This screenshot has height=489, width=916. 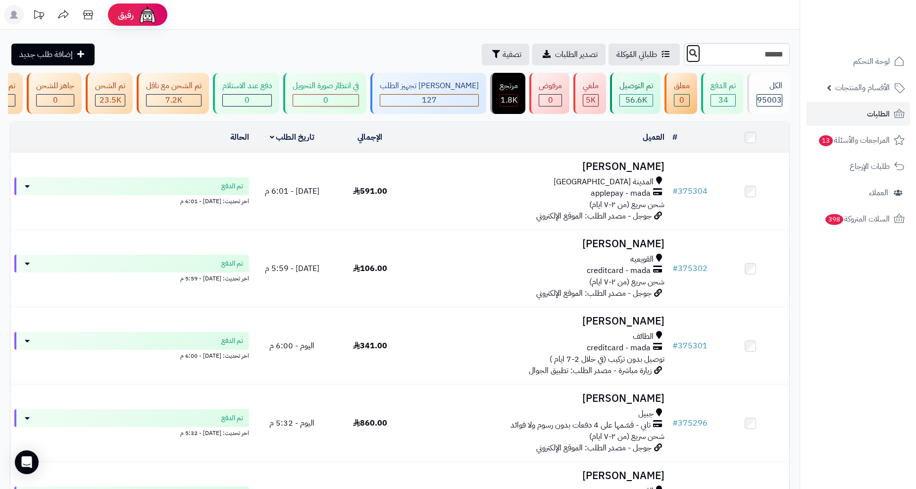 What do you see at coordinates (55, 86) in the screenshot?
I see `div: جاهز للشحن` at bounding box center [55, 86].